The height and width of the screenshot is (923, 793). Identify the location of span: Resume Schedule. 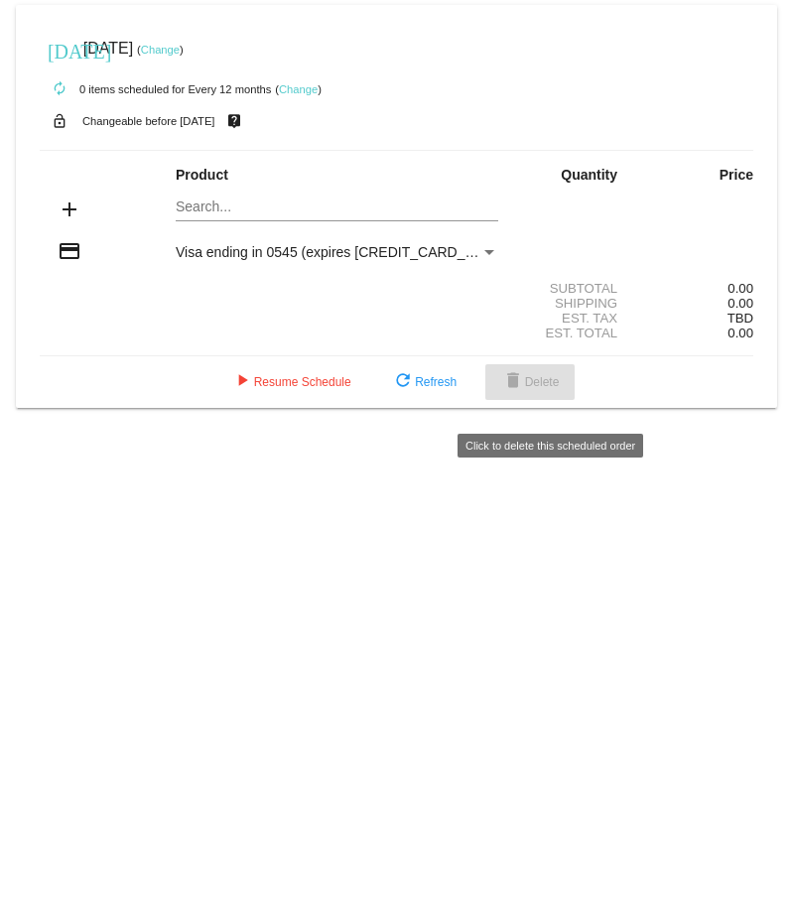
(291, 382).